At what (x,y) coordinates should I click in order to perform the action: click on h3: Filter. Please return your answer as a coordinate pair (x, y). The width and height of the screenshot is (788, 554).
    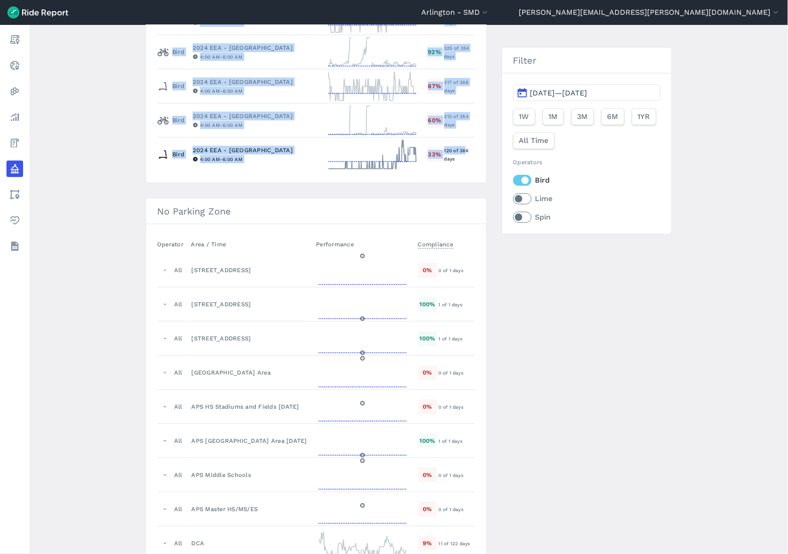
    Looking at the image, I should click on (586, 60).